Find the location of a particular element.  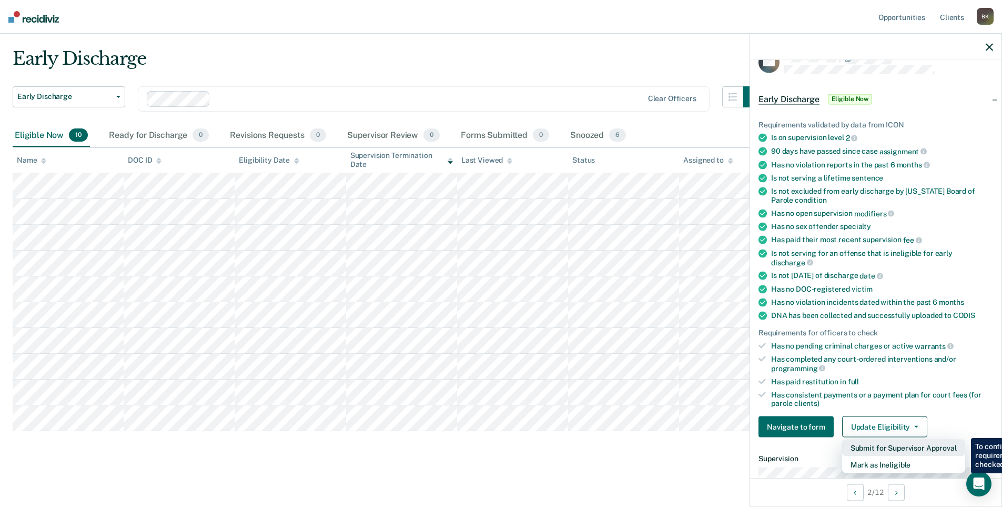

a: Navigate to form link is located at coordinates (798, 427).